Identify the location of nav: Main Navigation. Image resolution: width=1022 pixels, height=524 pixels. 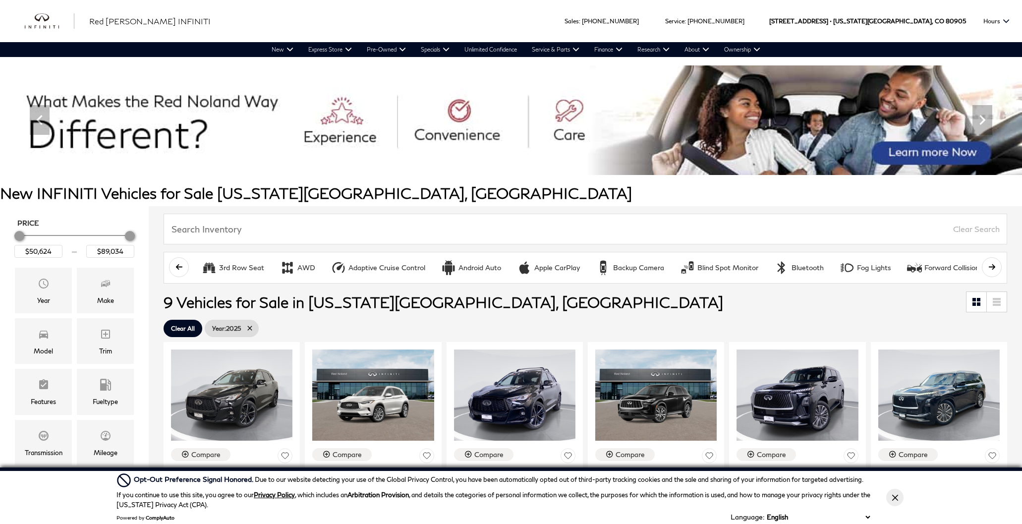
(516, 50).